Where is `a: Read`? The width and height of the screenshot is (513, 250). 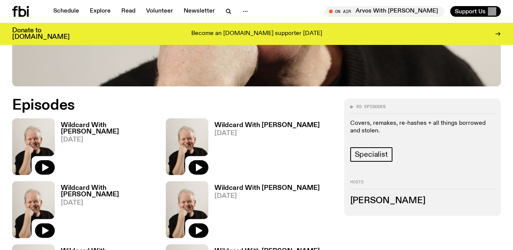
a: Read is located at coordinates (128, 11).